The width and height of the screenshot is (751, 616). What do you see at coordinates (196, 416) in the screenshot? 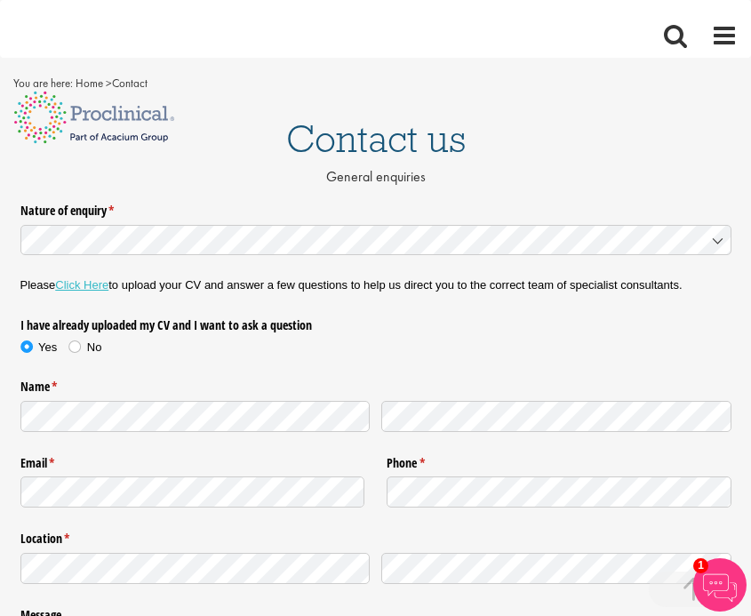
I see `input: First` at bounding box center [196, 416].